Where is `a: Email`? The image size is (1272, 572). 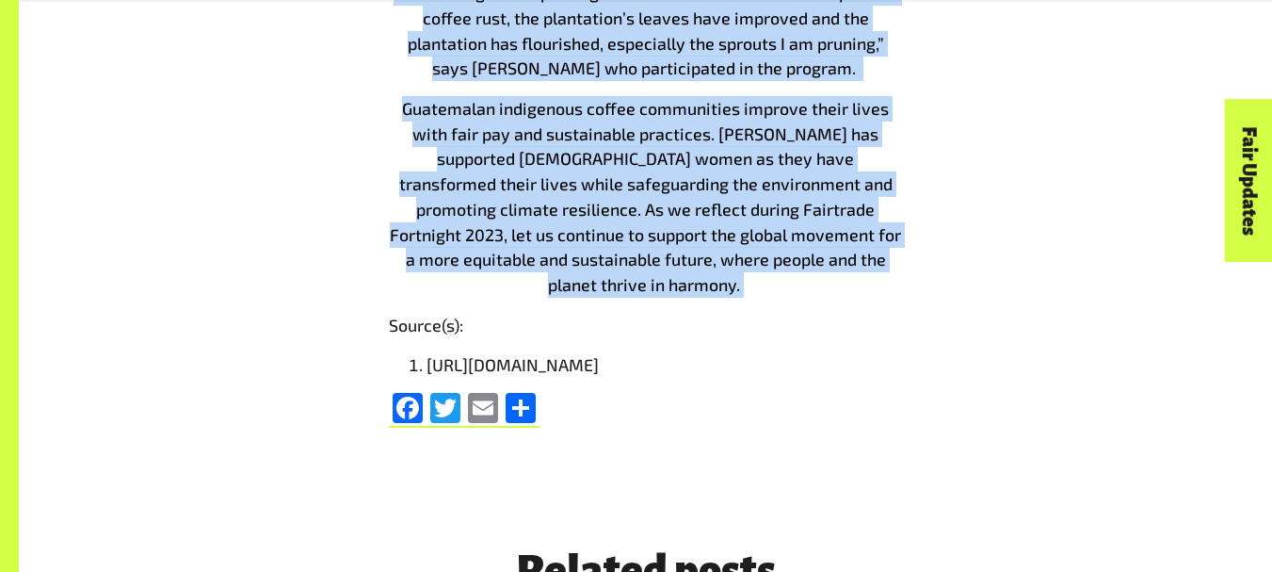 a: Email is located at coordinates (483, 410).